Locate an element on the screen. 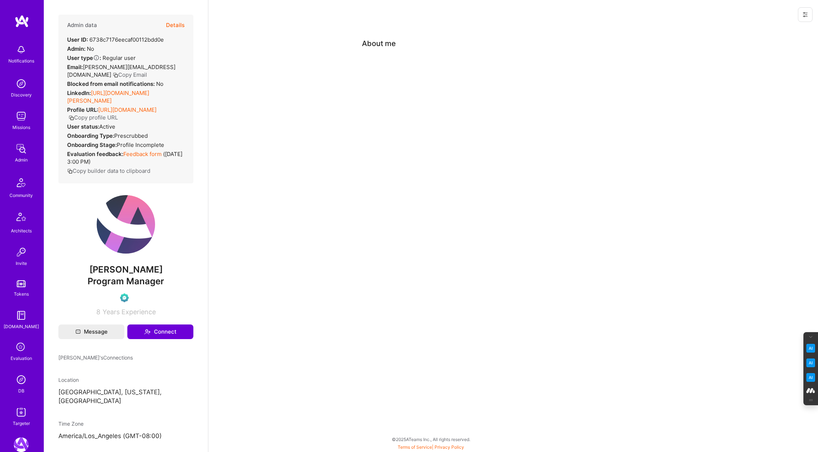 This screenshot has height=452, width=818. div: Admin is located at coordinates (21, 160).